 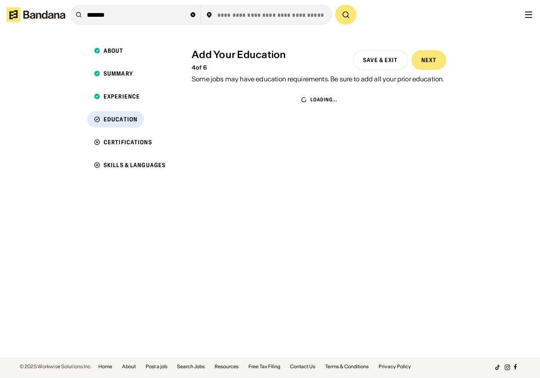 I want to click on div: Certifications, so click(x=128, y=142).